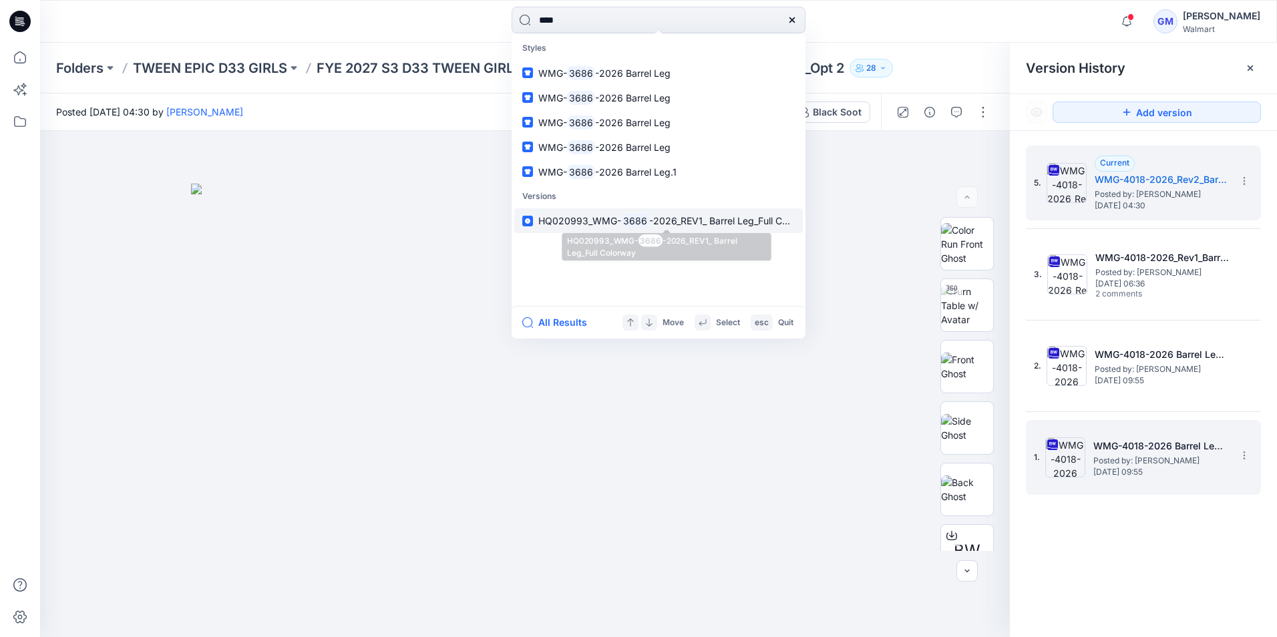 The height and width of the screenshot is (637, 1277). Describe the element at coordinates (1065, 457) in the screenshot. I see `img: WMG-4018-2026 Barrel Leg in Twill_Opt 2_Soft Silver` at that location.